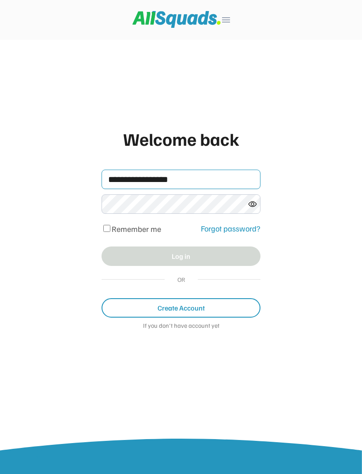  What do you see at coordinates (177, 19) in the screenshot?
I see `img: Squad%20Logo.svg` at bounding box center [177, 19].